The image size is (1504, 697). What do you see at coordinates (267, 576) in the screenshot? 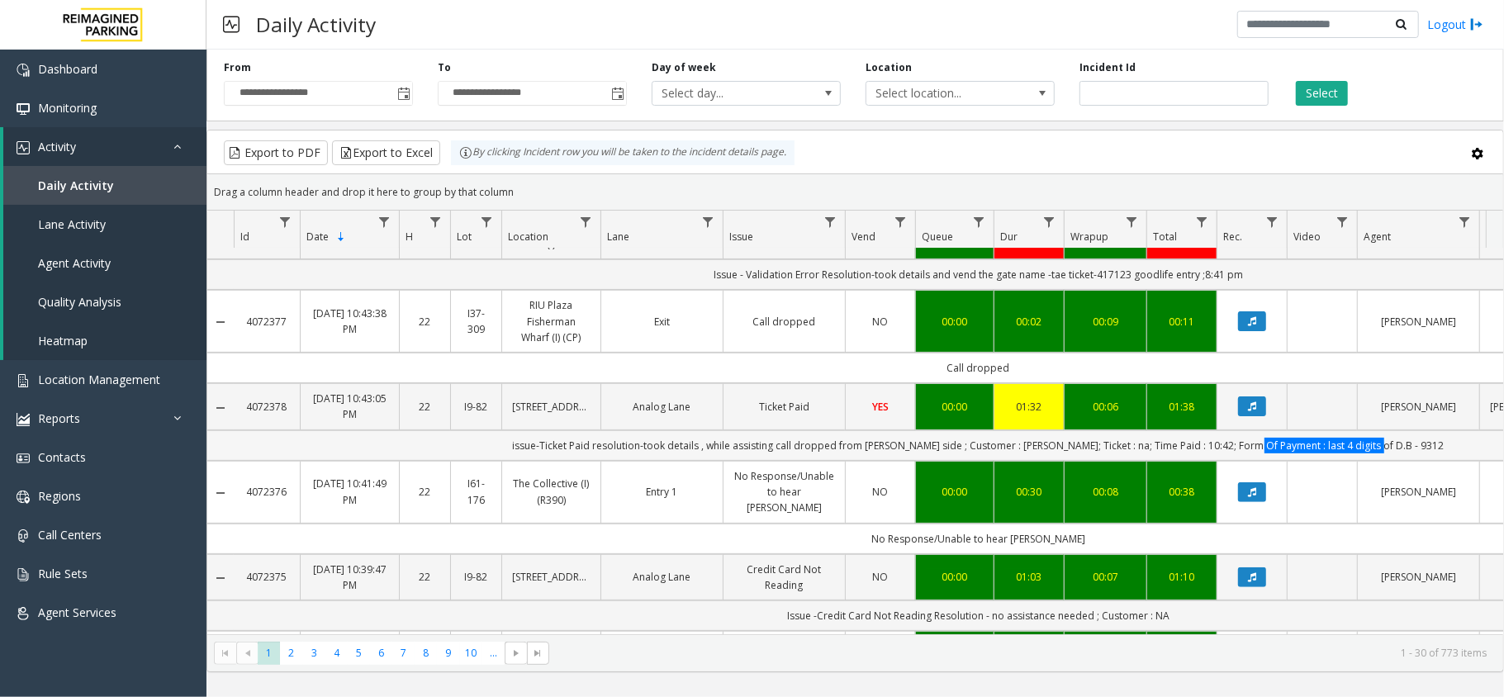
I see `a: 4072375` at bounding box center [267, 576].